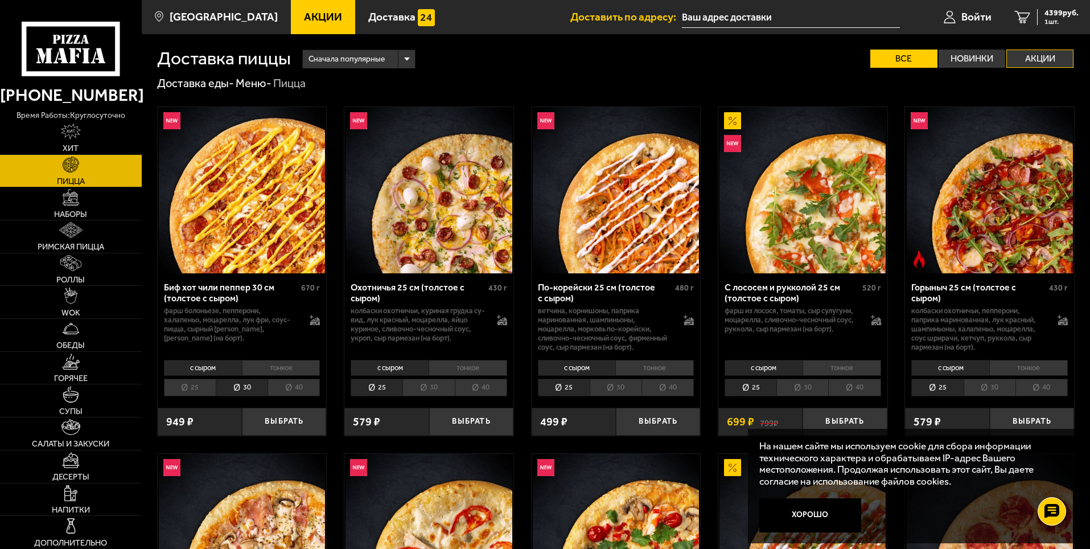 The width and height of the screenshot is (1090, 549). What do you see at coordinates (616, 190) in the screenshot?
I see `img: По-корейски 25 см (толстое с сыром)` at bounding box center [616, 190].